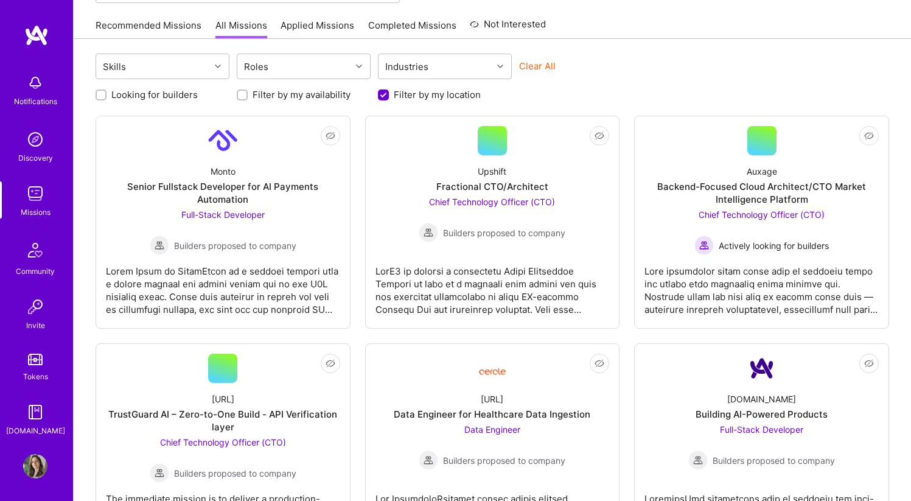 This screenshot has width=911, height=501. Describe the element at coordinates (538, 66) in the screenshot. I see `button: Clear All` at that location.